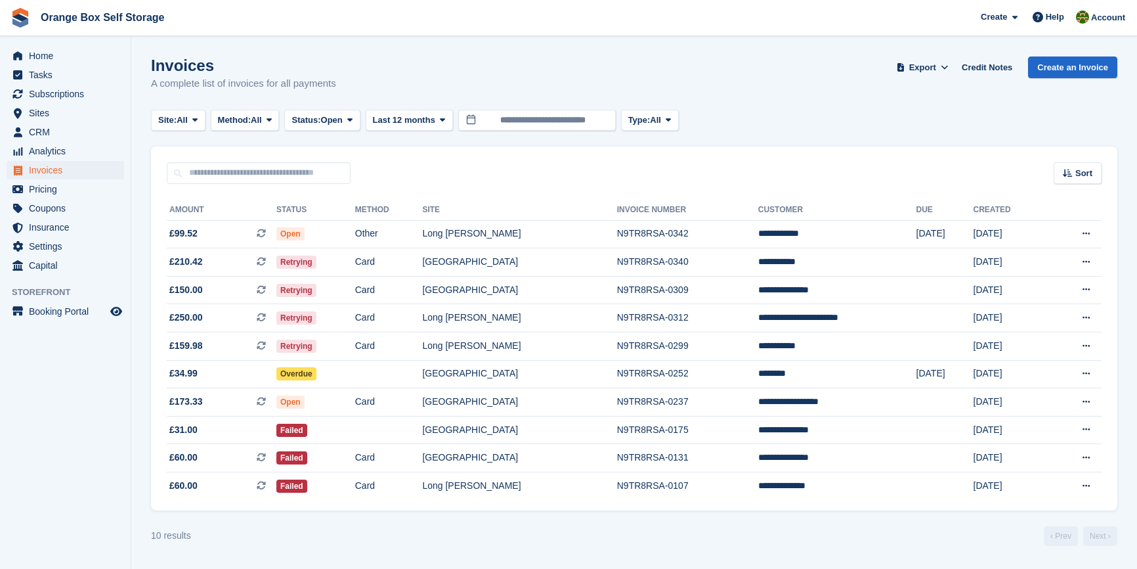 This screenshot has width=1137, height=569. What do you see at coordinates (1083, 17) in the screenshot?
I see `img: SARAH T` at bounding box center [1083, 17].